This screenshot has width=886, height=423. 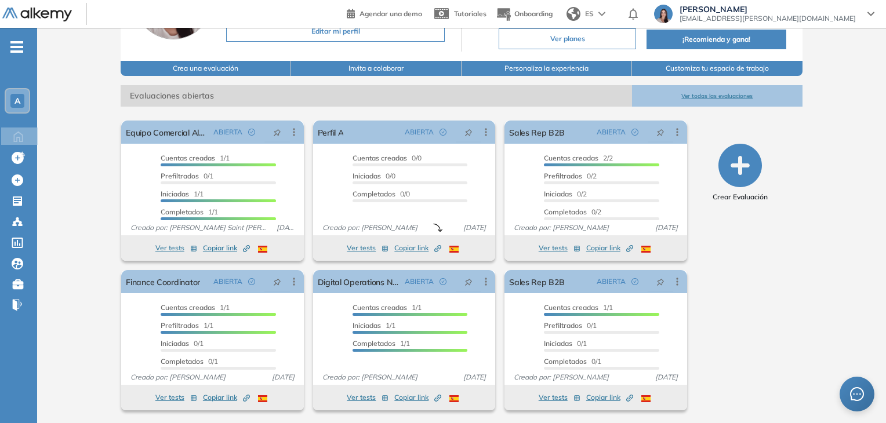 I want to click on a: Perfil A, so click(x=331, y=132).